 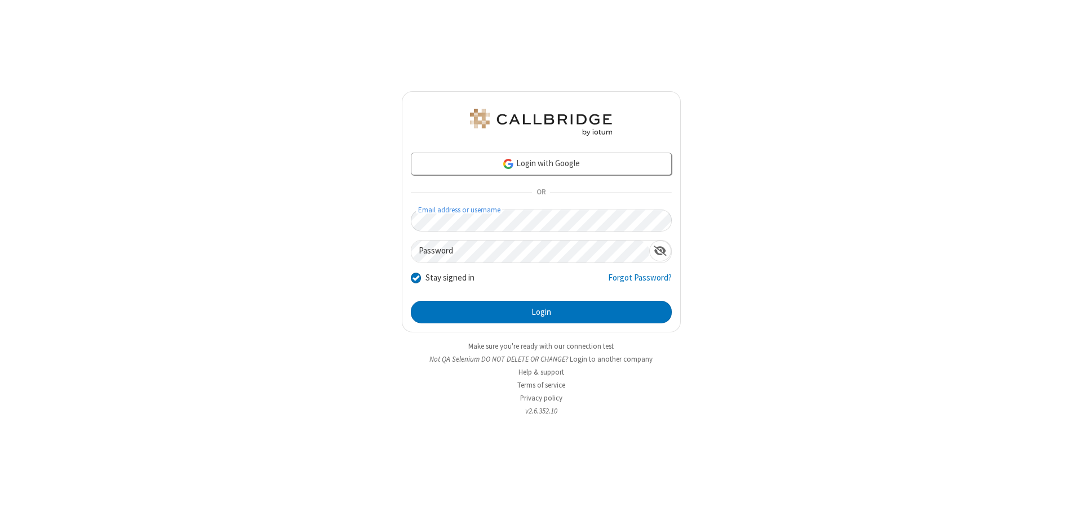 I want to click on a: Make sure you're ready with our connection test, so click(x=541, y=346).